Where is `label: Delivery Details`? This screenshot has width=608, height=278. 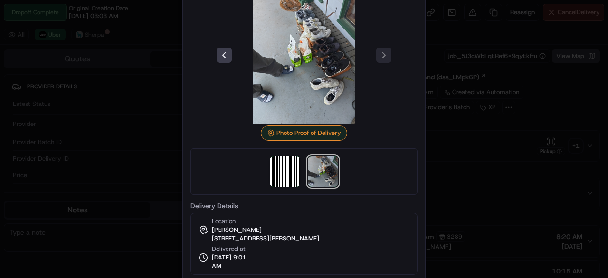 label: Delivery Details is located at coordinates (304, 206).